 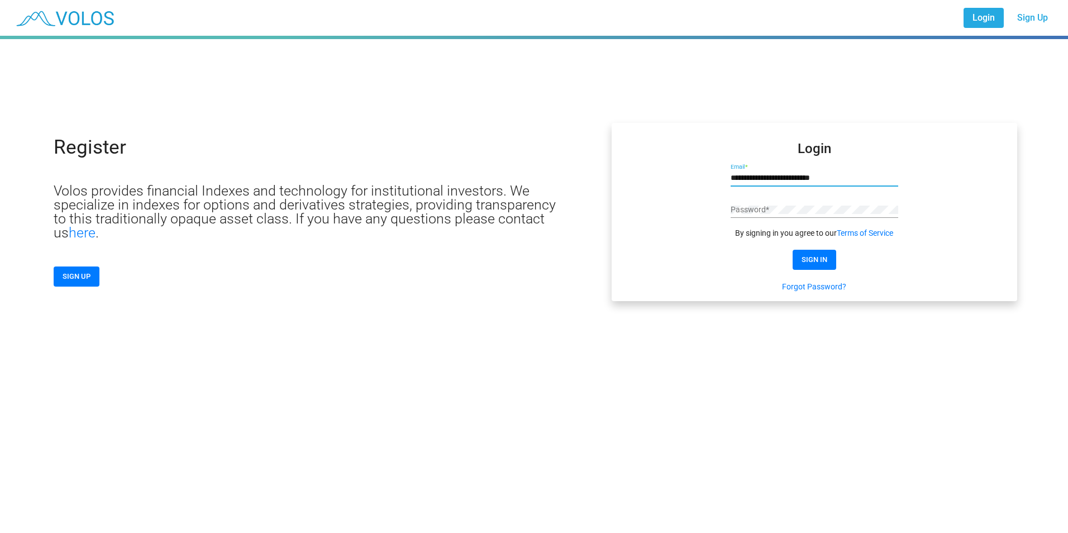 What do you see at coordinates (865, 233) in the screenshot?
I see `a: Terms of Service` at bounding box center [865, 233].